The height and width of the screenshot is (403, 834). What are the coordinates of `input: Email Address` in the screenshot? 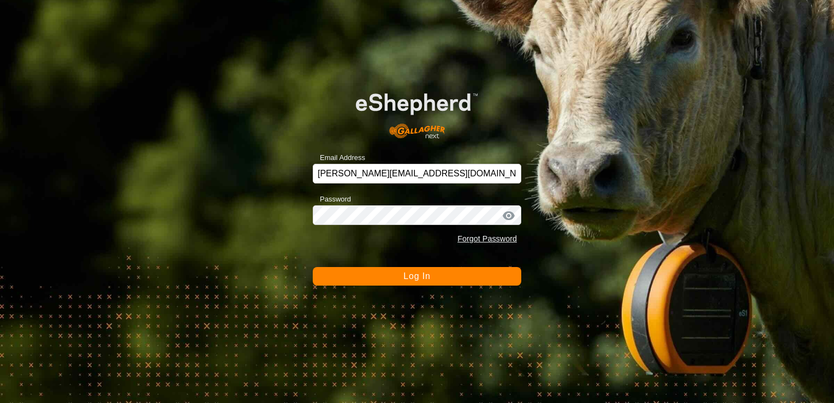 It's located at (417, 174).